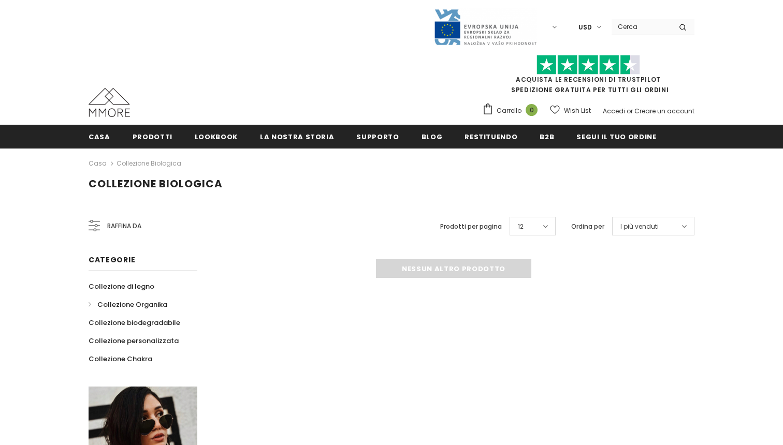 The height and width of the screenshot is (445, 783). What do you see at coordinates (155, 184) in the screenshot?
I see `span: Collezione biologica` at bounding box center [155, 184].